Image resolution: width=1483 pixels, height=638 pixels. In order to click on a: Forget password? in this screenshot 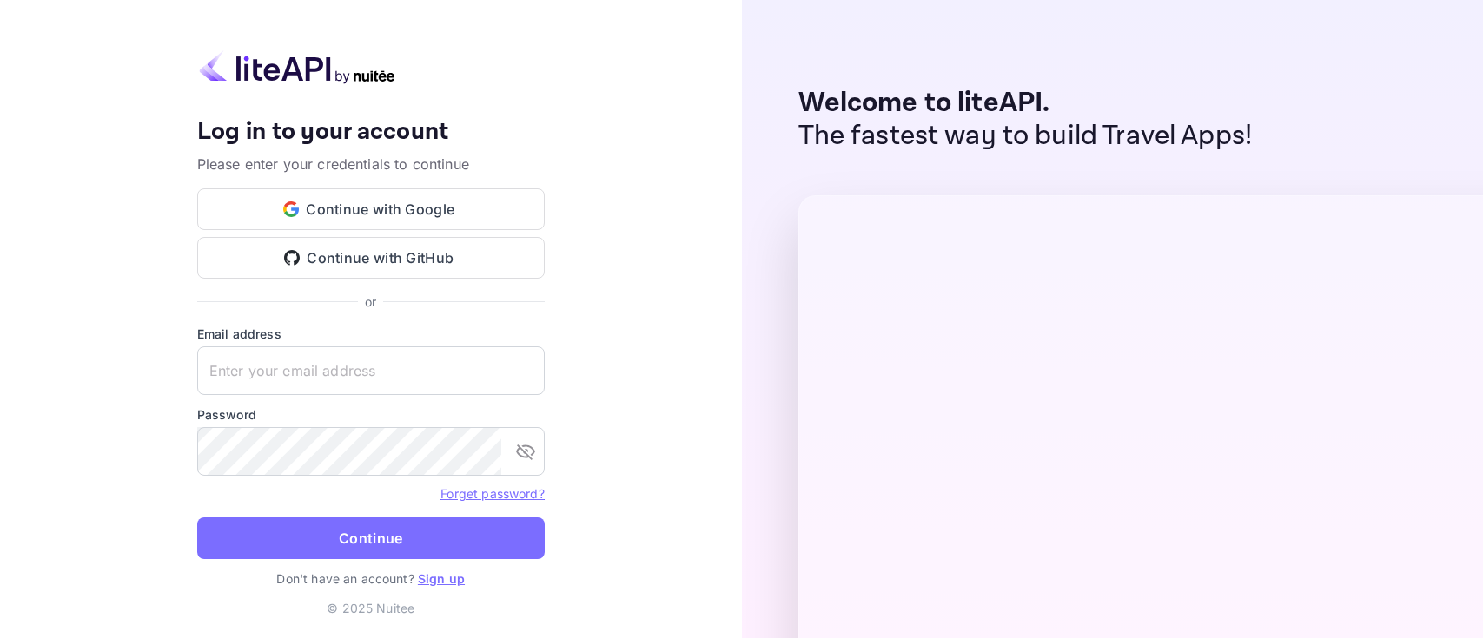, I will do `click(492, 493)`.